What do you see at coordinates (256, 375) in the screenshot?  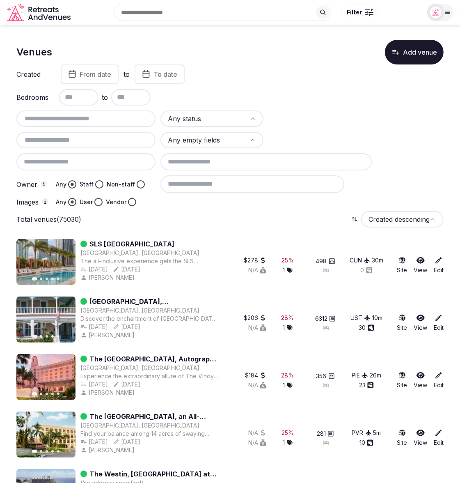 I see `div: $184` at bounding box center [256, 375].